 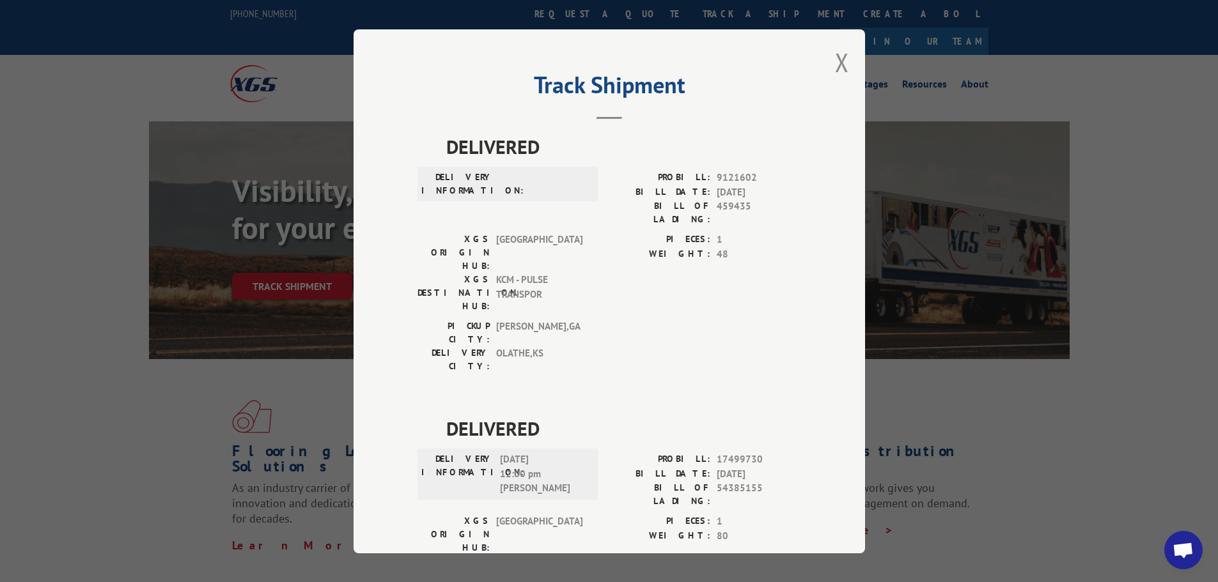 I want to click on div: Open chat, so click(x=1183, y=550).